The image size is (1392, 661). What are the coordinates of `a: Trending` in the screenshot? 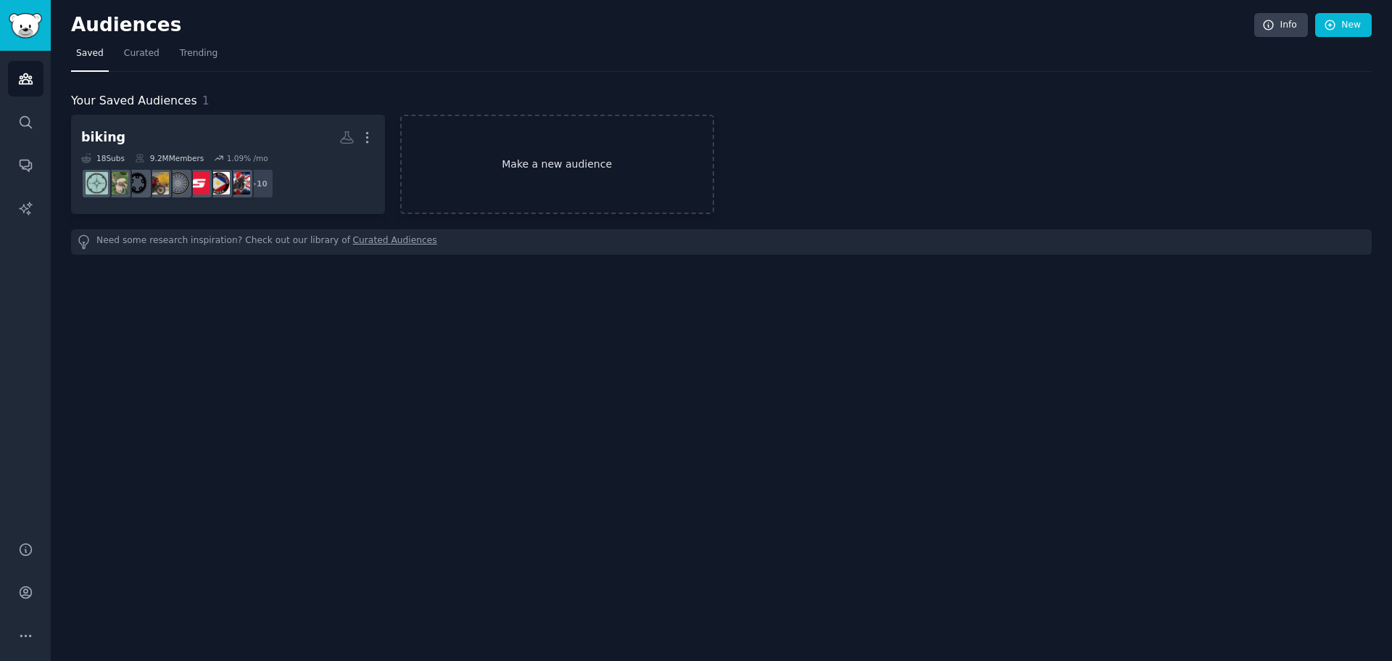 It's located at (199, 57).